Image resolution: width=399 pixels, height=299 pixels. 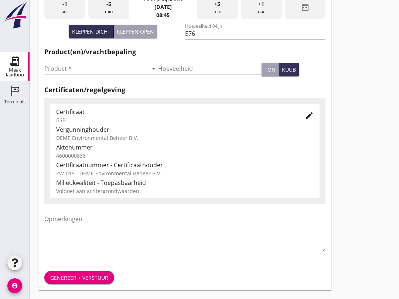 I want to click on div: Kleppen open, so click(x=135, y=31).